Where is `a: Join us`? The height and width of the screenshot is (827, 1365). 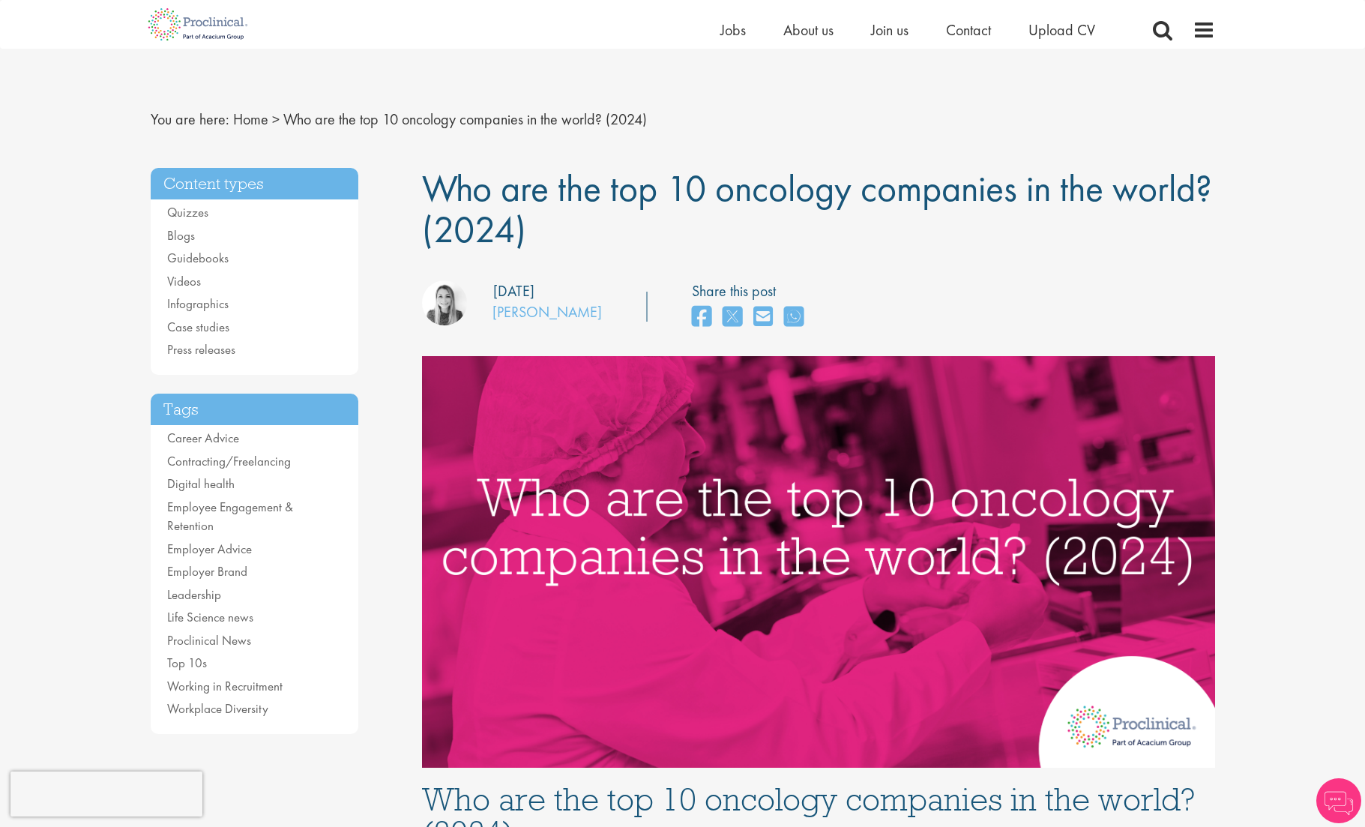 a: Join us is located at coordinates (890, 30).